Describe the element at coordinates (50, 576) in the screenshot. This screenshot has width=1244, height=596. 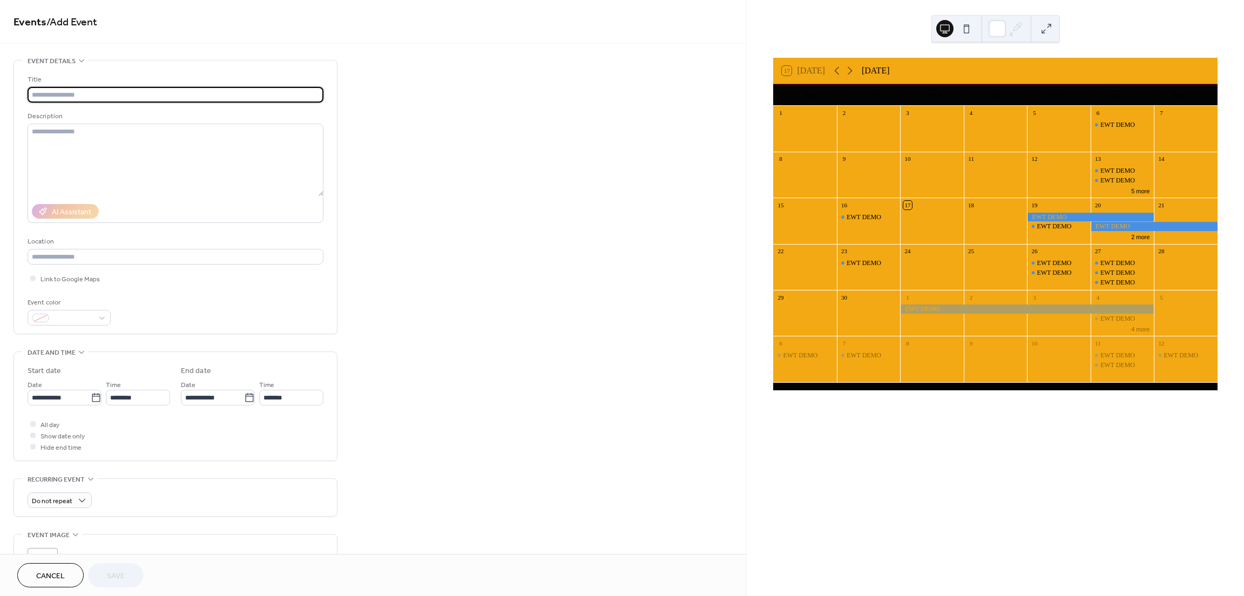
I see `span: Cancel` at that location.